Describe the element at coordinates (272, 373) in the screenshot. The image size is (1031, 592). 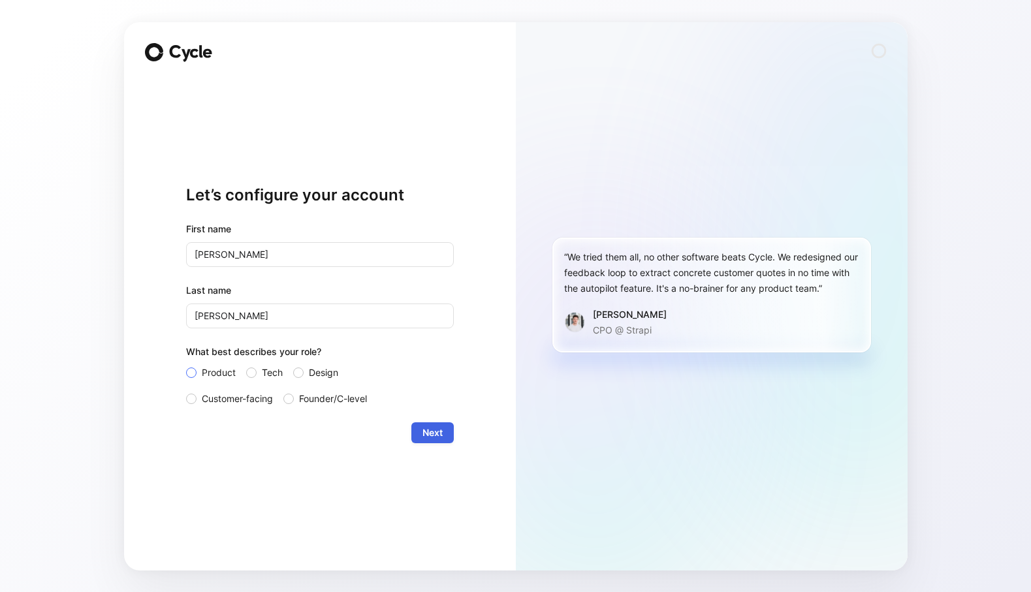
I see `span: Tech` at that location.